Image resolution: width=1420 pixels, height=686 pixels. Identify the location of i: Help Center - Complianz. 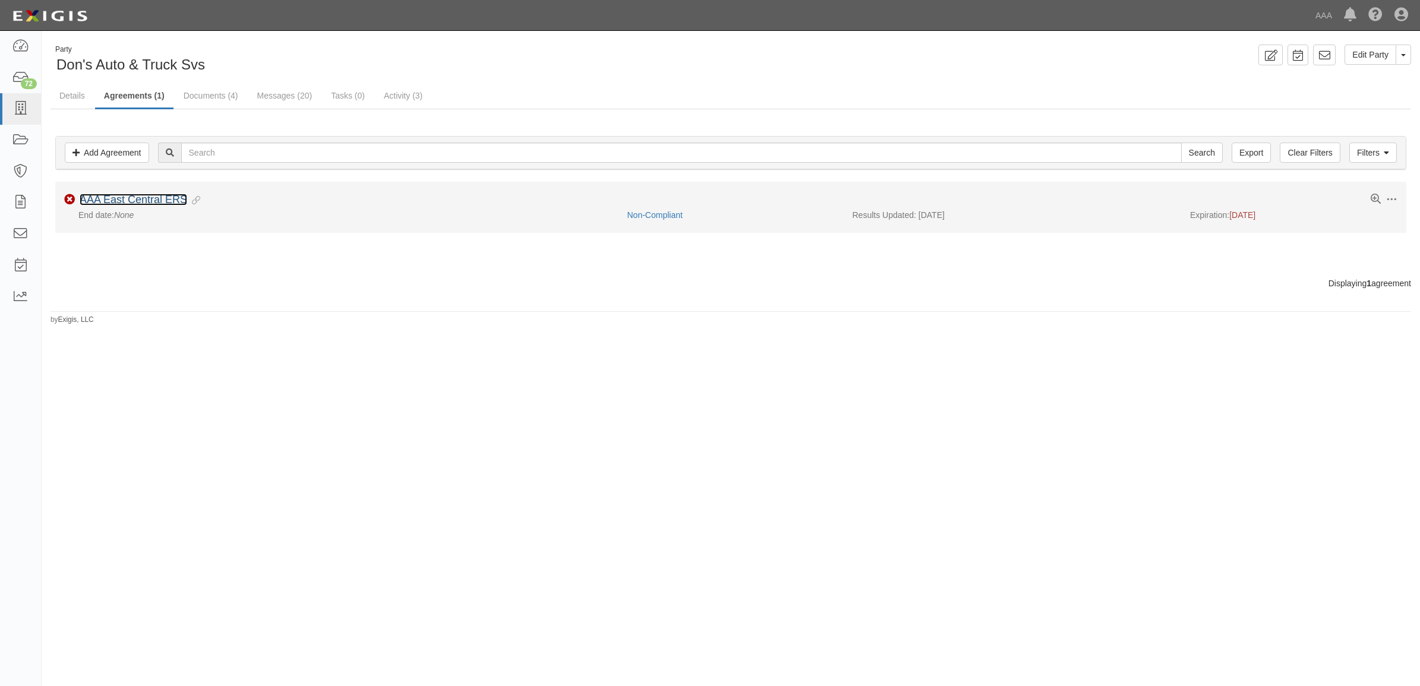
(1375, 15).